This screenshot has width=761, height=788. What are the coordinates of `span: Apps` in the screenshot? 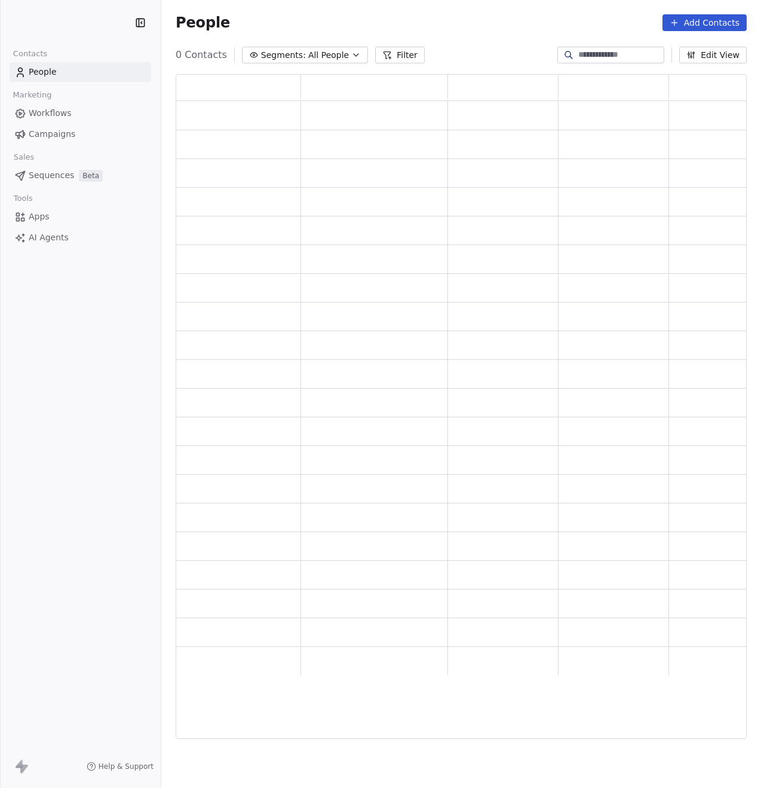 It's located at (39, 216).